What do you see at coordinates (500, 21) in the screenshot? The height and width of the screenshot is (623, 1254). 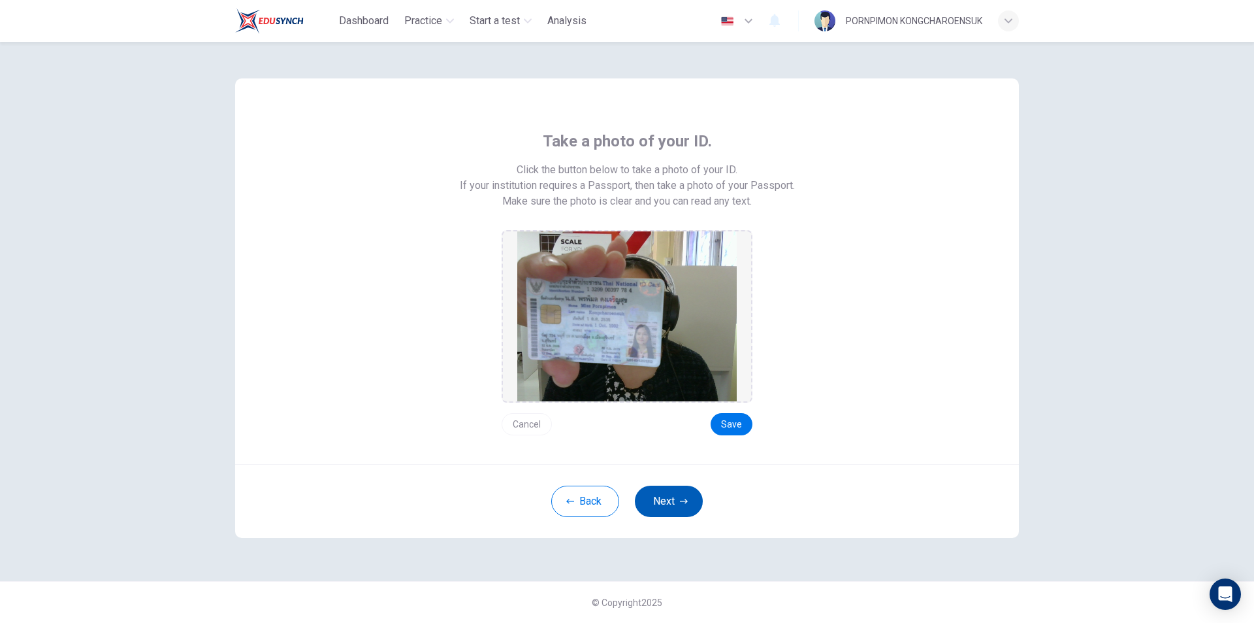 I see `button: Start a test` at bounding box center [500, 21].